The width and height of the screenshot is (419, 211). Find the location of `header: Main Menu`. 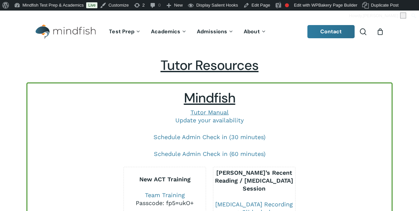

header: Main Menu is located at coordinates (209, 32).